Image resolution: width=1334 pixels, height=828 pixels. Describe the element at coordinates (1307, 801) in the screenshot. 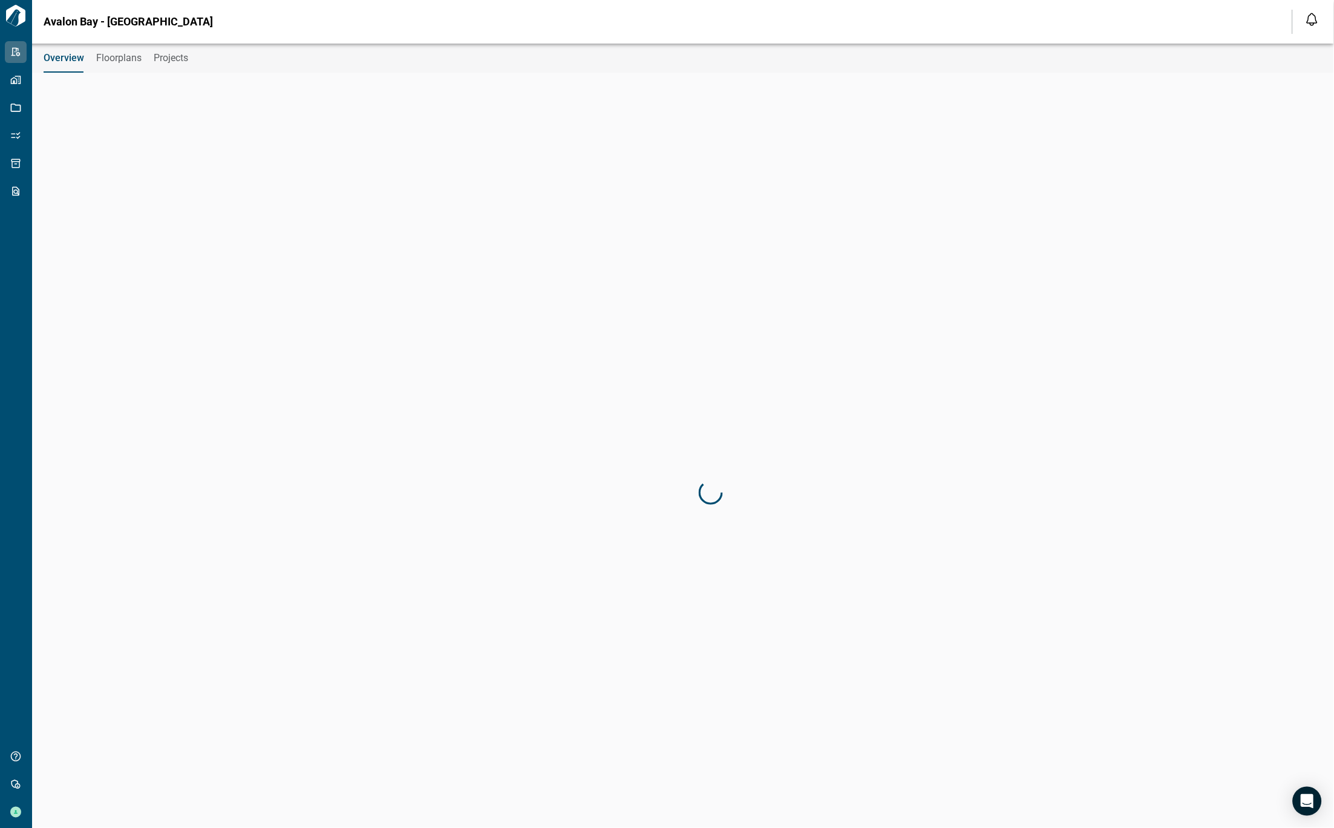

I see `div: Open Intercom Messenger` at that location.